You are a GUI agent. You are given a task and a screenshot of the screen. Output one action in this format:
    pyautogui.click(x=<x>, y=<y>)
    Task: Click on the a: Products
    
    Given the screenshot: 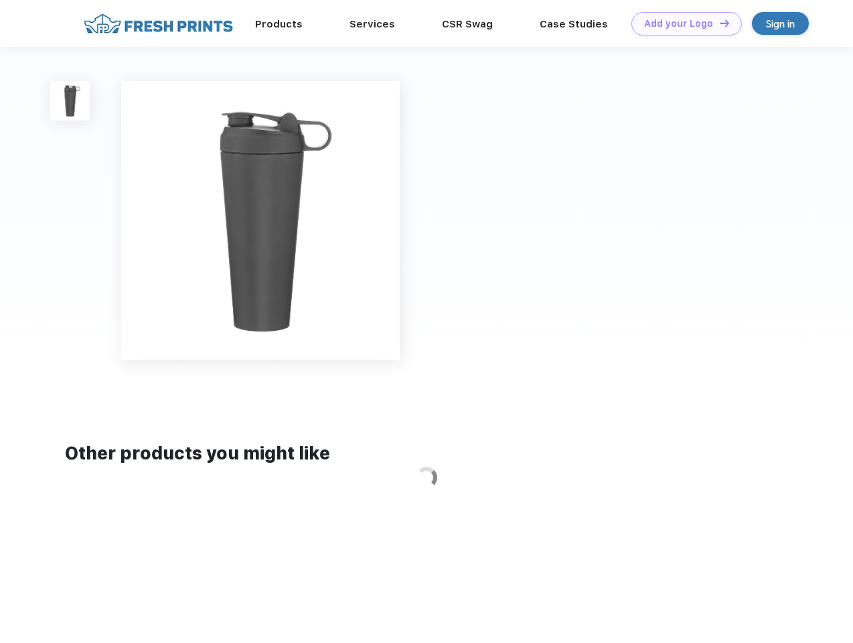 What is the action you would take?
    pyautogui.click(x=279, y=24)
    